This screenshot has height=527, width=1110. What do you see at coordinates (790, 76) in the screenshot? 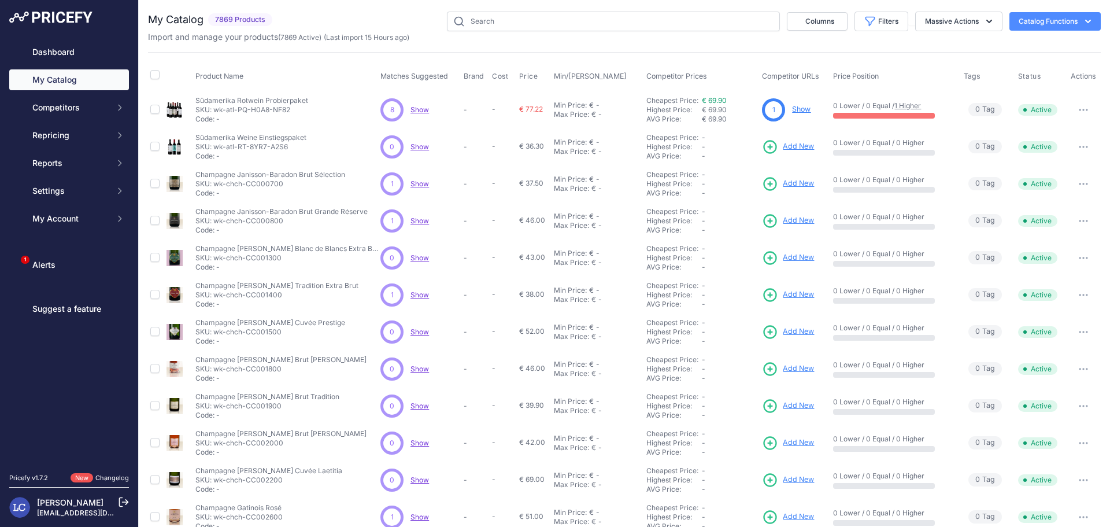
I see `span: Competitor URLs` at bounding box center [790, 76].